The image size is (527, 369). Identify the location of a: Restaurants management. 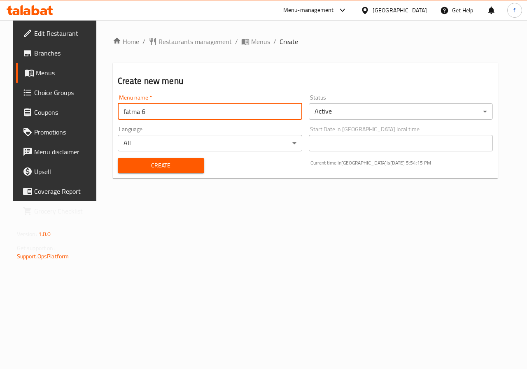
(190, 42).